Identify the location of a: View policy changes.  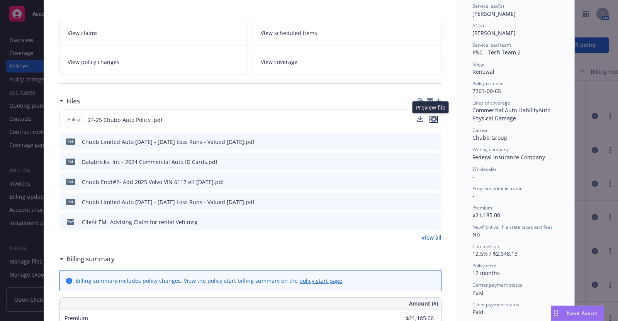
(154, 62).